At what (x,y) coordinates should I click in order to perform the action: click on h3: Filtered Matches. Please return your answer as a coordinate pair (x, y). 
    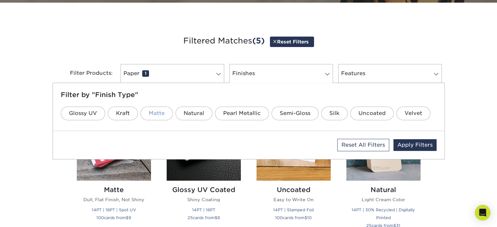
    Looking at the image, I should click on (248, 41).